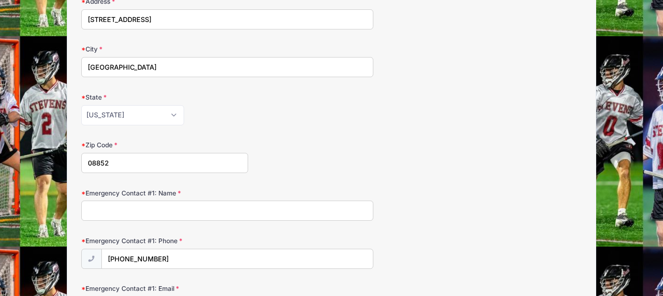  I want to click on label: Emergency Contact #1: Phone, so click(165, 241).